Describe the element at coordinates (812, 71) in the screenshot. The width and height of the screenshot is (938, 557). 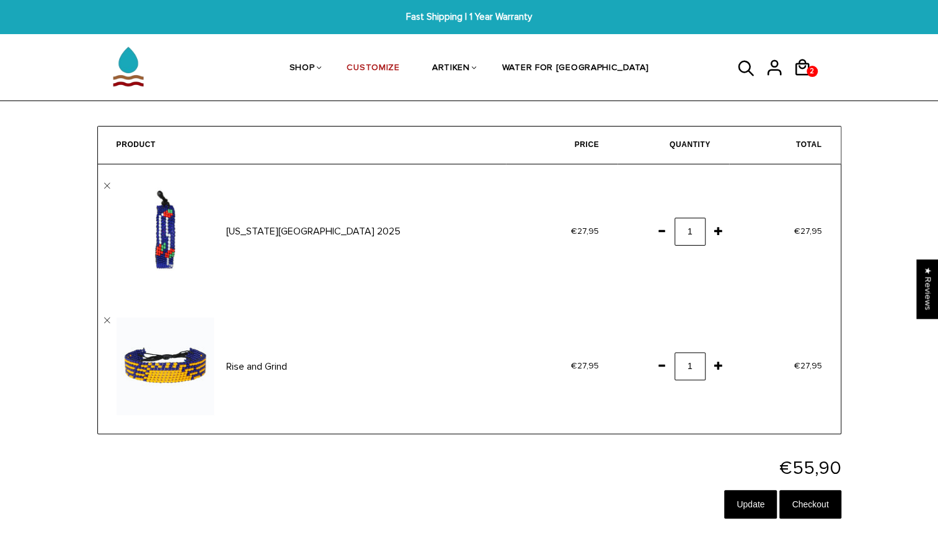
I see `span: 2` at that location.